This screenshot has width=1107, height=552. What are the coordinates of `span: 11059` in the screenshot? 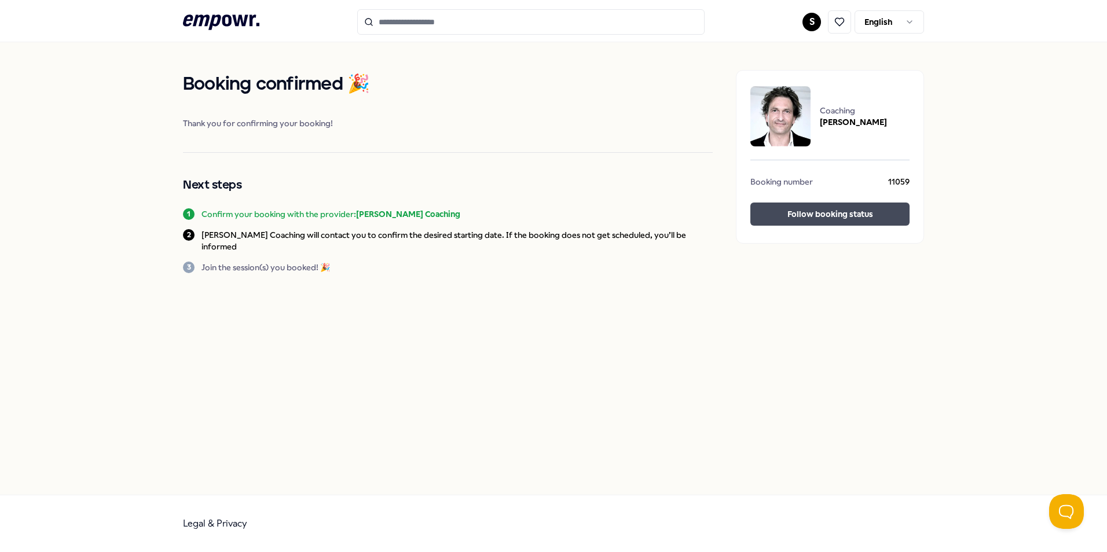 It's located at (898, 183).